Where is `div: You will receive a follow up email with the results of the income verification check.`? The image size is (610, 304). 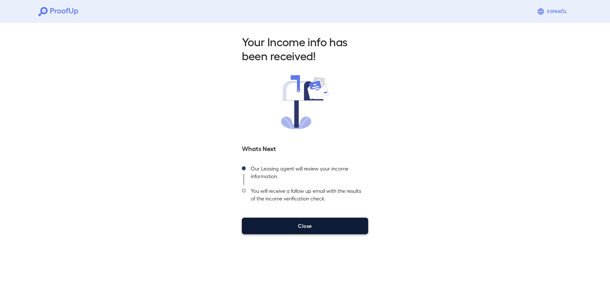
div: You will receive a follow up email with the results of the income verification check. is located at coordinates (307, 197).